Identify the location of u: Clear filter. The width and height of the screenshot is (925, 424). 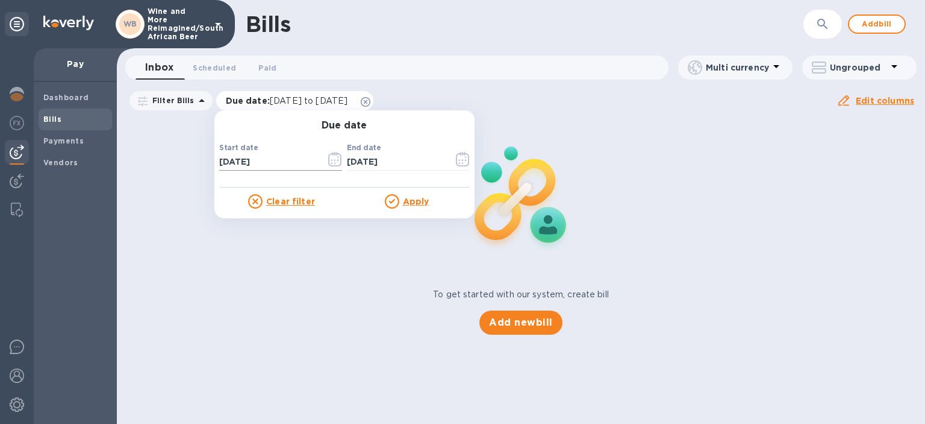
(290, 201).